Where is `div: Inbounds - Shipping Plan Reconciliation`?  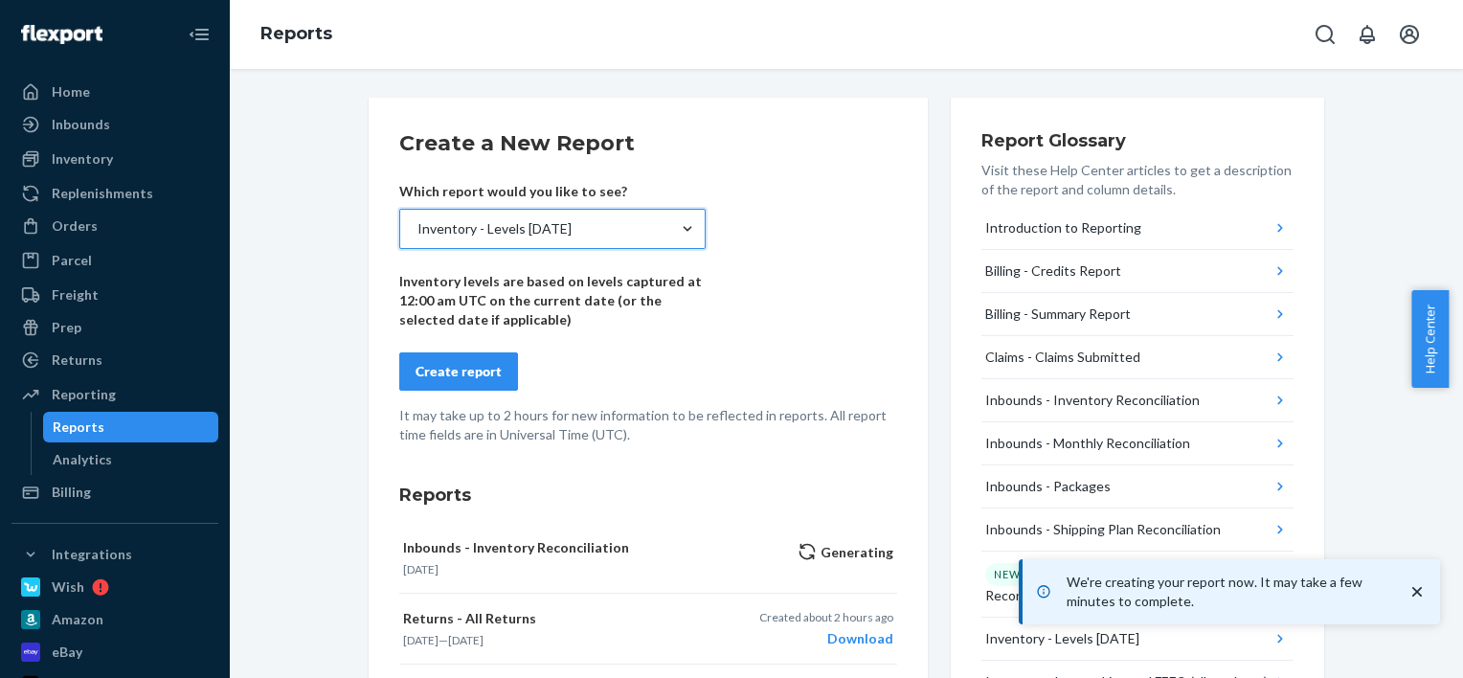 div: Inbounds - Shipping Plan Reconciliation is located at coordinates (1103, 530).